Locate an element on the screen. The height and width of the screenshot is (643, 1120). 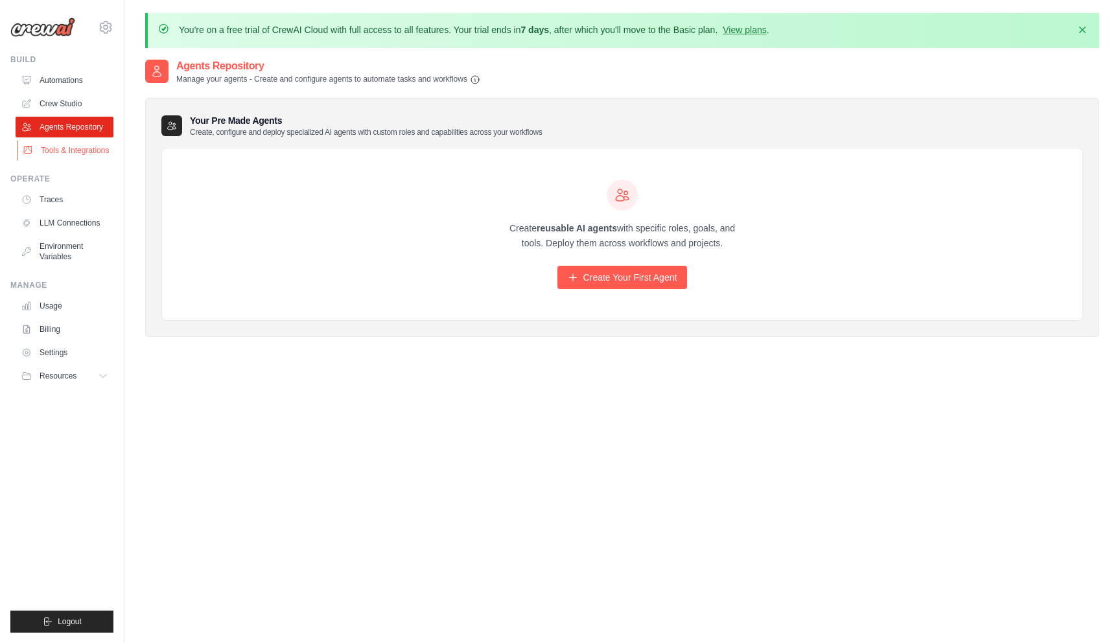
a: Create Your First Agent is located at coordinates (622, 277).